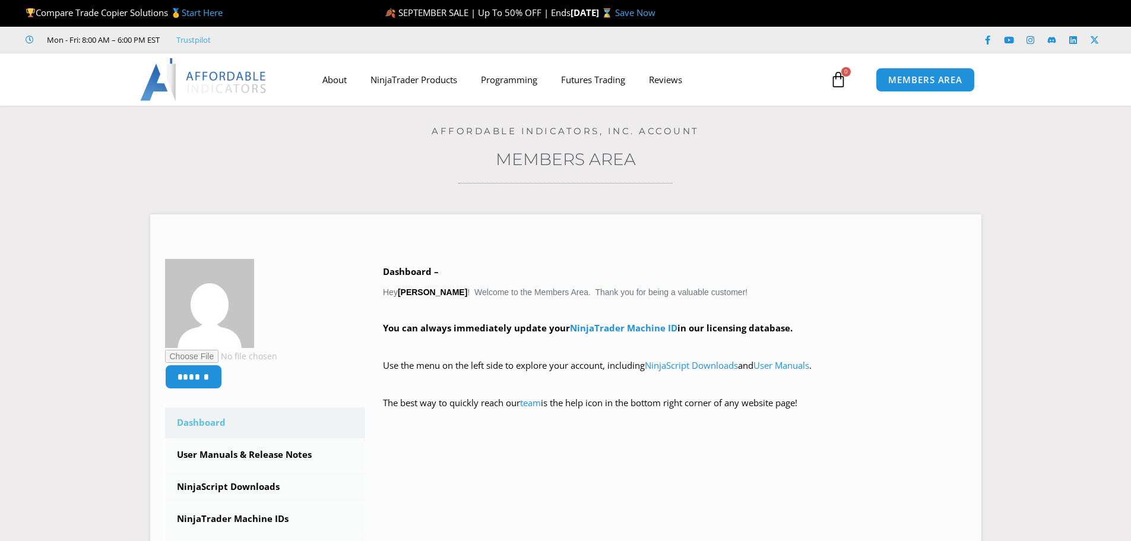  I want to click on a: Start Here, so click(202, 12).